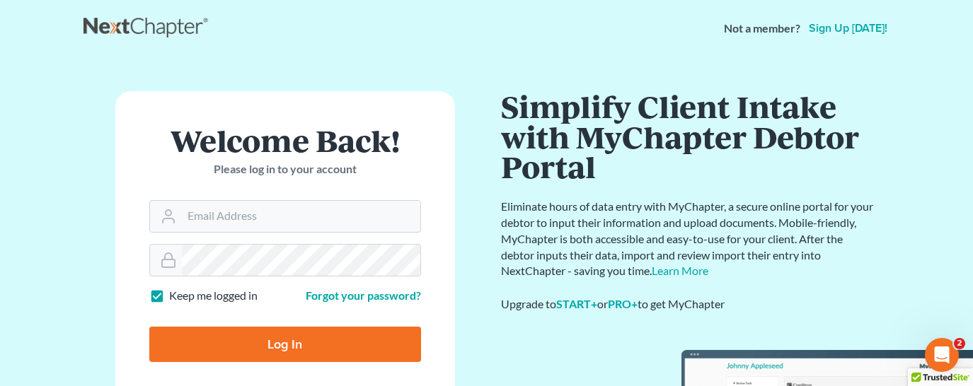 This screenshot has width=973, height=386. Describe the element at coordinates (689, 137) in the screenshot. I see `h1: Simplify Client Intake with MyChapter Debtor Portal` at that location.